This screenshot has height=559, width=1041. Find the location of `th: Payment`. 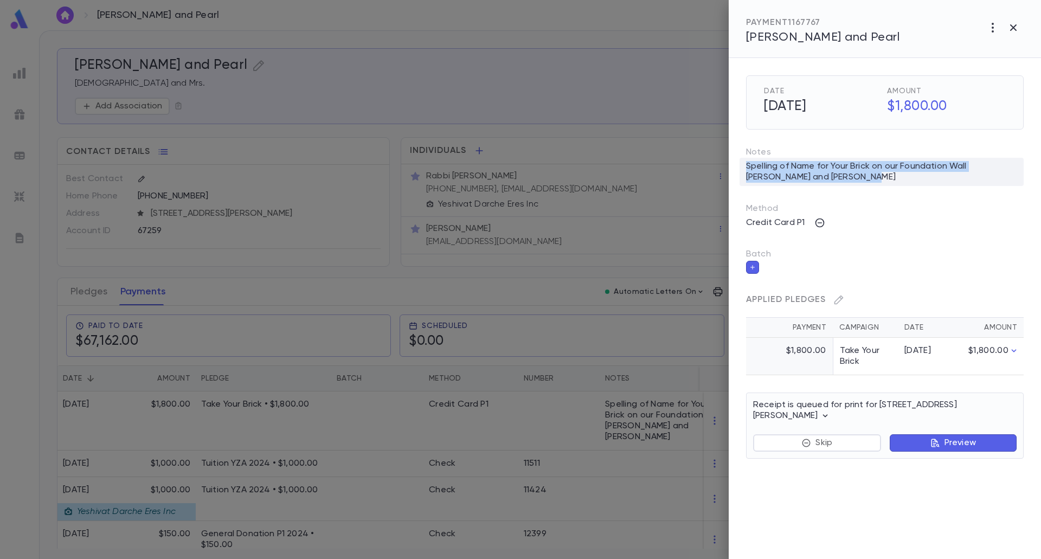

th: Payment is located at coordinates (790, 328).